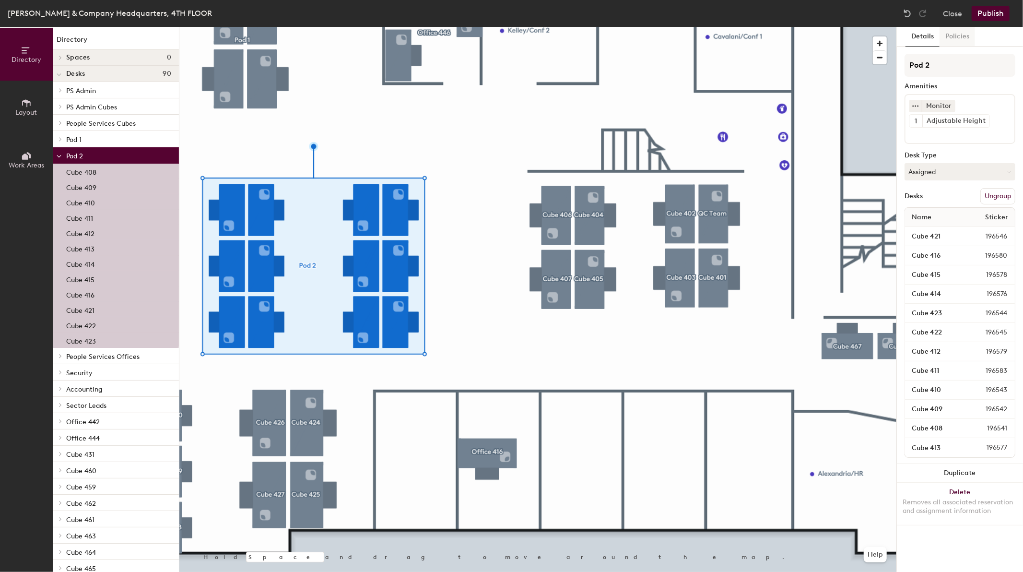 The width and height of the screenshot is (1023, 572). Describe the element at coordinates (987, 371) in the screenshot. I see `span: 196583` at that location.